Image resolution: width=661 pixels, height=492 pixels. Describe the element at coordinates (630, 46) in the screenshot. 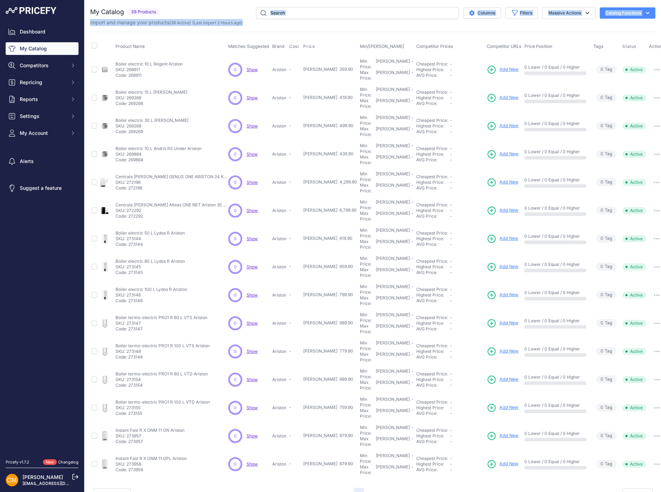

I see `button: Status` at that location.